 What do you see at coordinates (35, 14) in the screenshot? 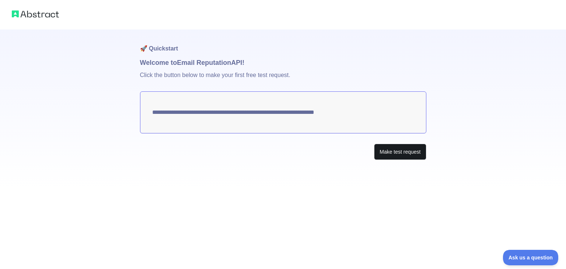
I see `img: Abstract logo` at bounding box center [35, 14].